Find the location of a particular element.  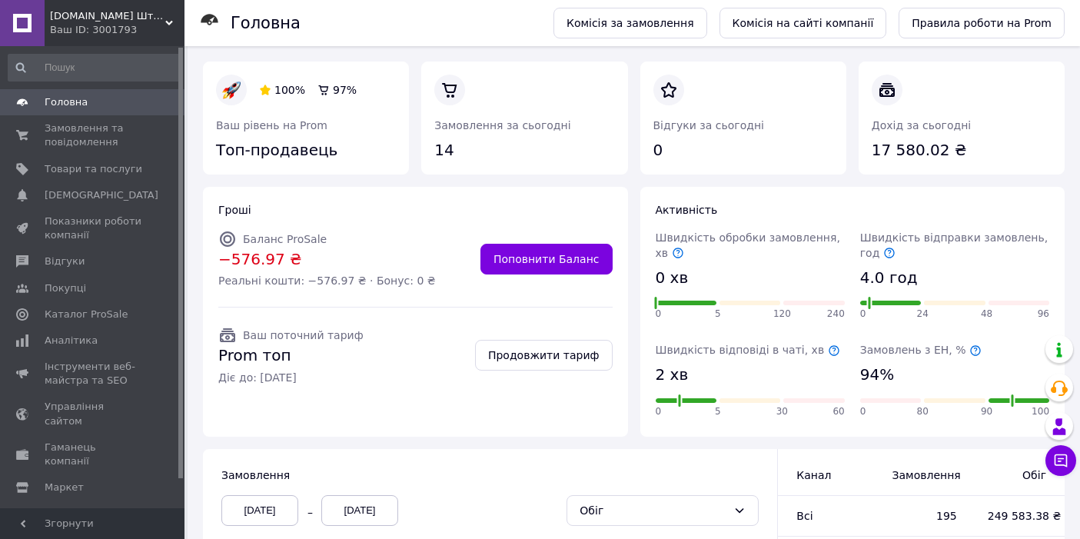

span: Показники роботи компанії is located at coordinates (93, 228).